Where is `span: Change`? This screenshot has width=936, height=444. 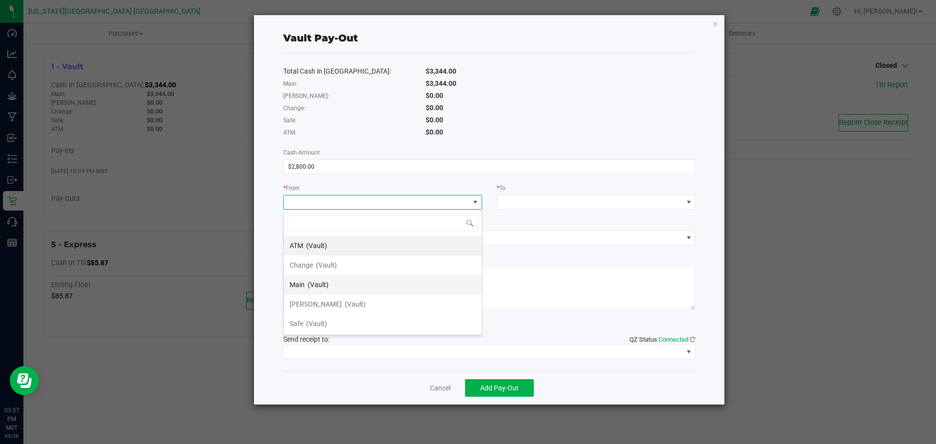 span: Change is located at coordinates (301, 265).